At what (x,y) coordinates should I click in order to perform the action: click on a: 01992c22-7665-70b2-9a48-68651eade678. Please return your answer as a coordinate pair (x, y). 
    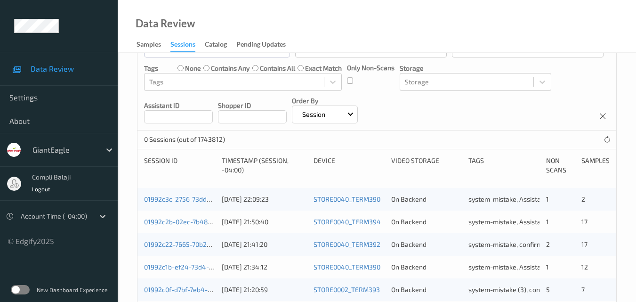
    Looking at the image, I should click on (208, 244).